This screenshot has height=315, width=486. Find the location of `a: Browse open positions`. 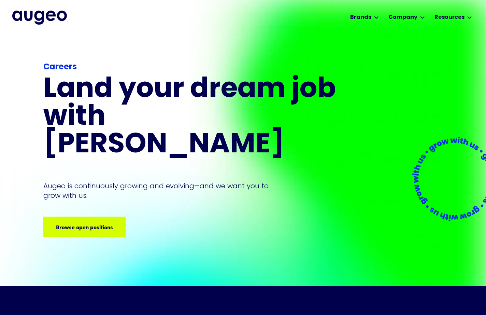

a: Browse open positions is located at coordinates (84, 227).